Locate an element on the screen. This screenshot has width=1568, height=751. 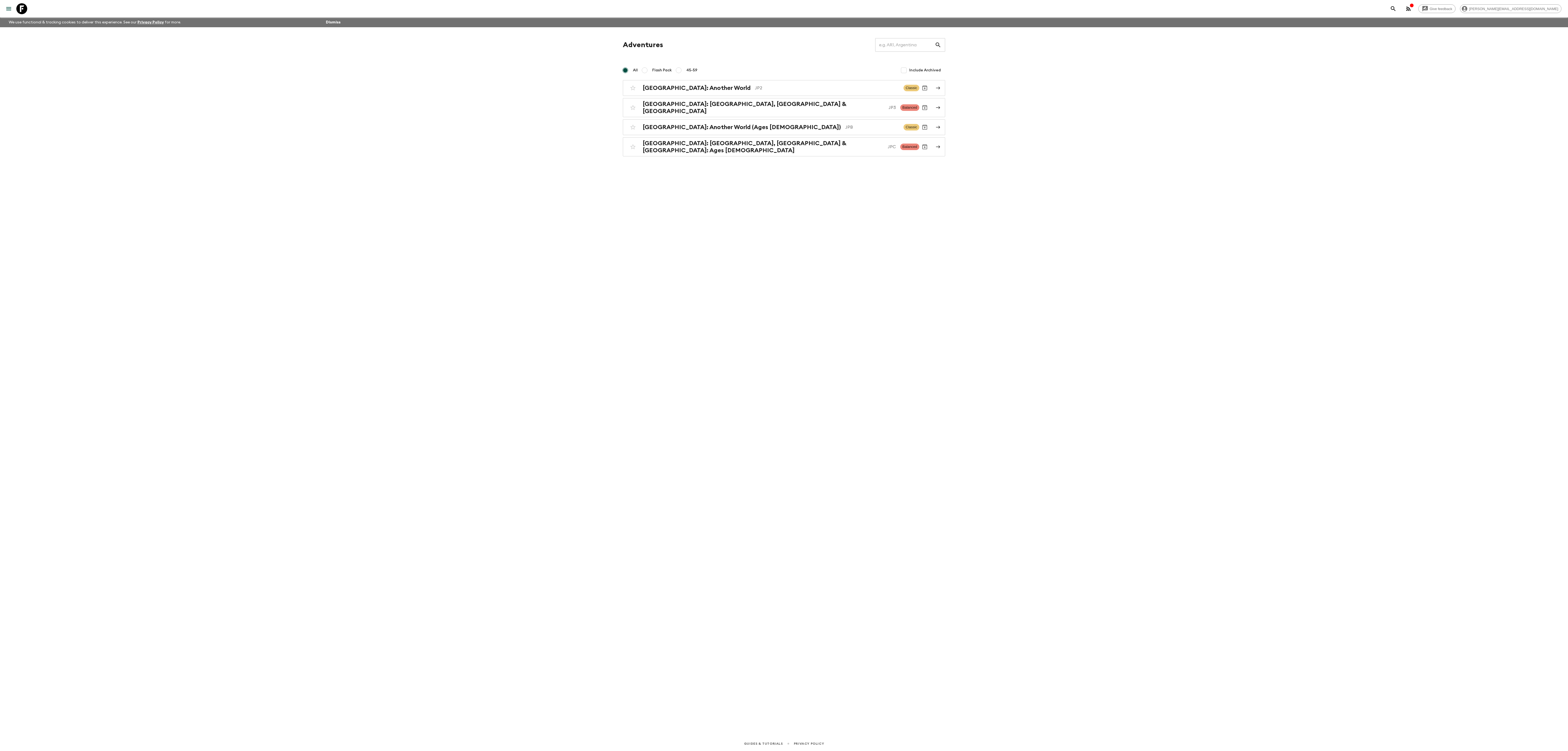
h1: Adventures is located at coordinates (643, 45).